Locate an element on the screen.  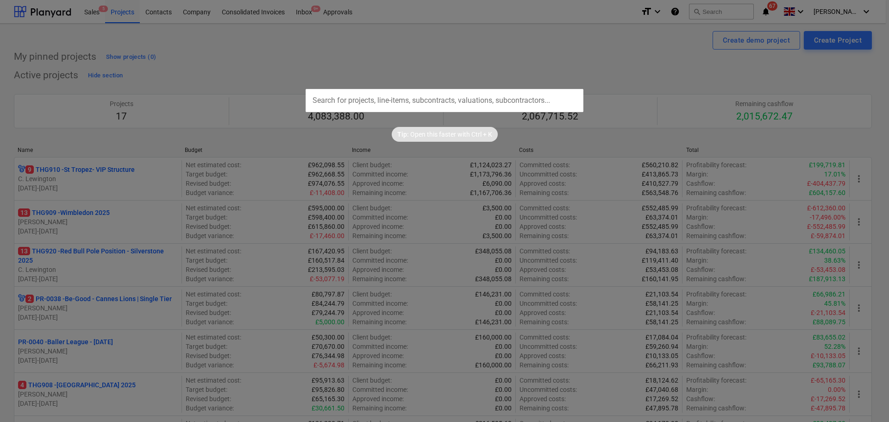
input: Search for projects, line-items, subcontracts, valuations, subcontractors... is located at coordinates (444, 100).